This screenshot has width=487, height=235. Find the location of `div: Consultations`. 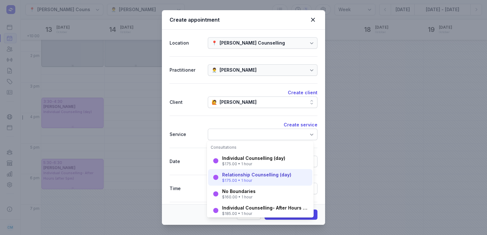

div: Consultations is located at coordinates (260, 148).